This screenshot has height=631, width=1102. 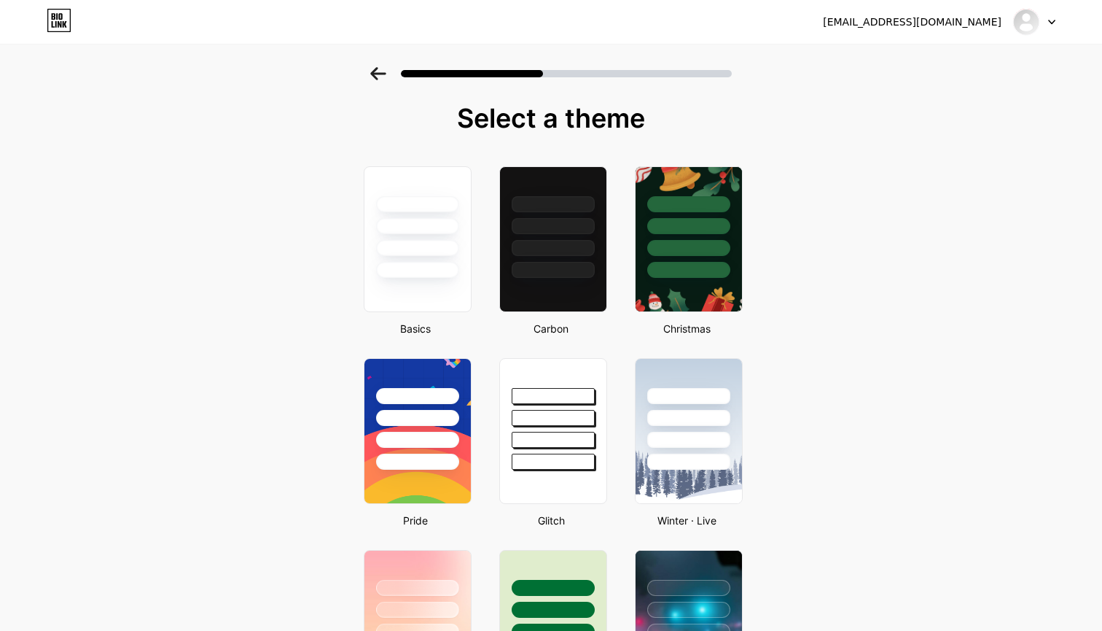 What do you see at coordinates (551, 328) in the screenshot?
I see `div: Carbon` at bounding box center [551, 328].